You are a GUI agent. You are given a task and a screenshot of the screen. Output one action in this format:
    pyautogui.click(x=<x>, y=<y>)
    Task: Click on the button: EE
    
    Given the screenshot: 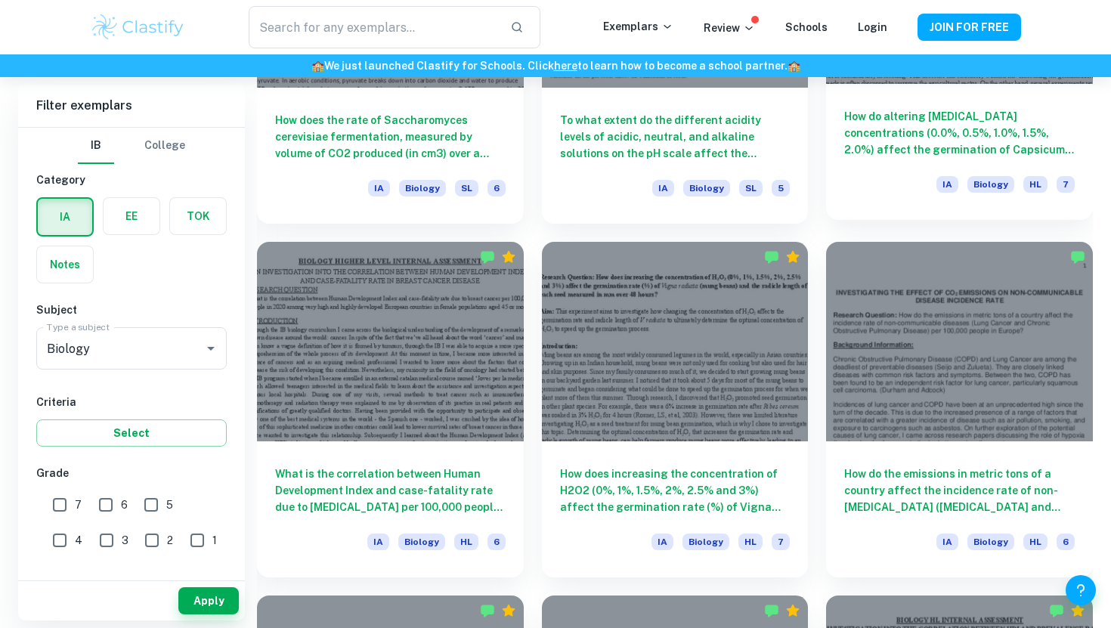 What is the action you would take?
    pyautogui.click(x=132, y=216)
    